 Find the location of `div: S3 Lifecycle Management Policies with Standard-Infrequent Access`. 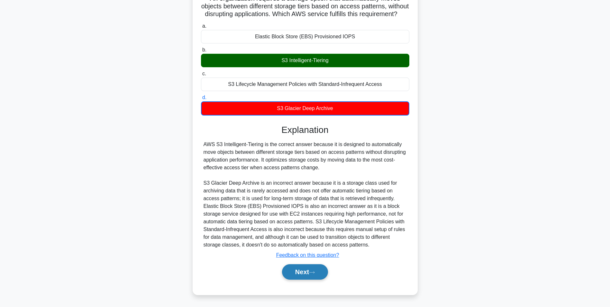

div: S3 Lifecycle Management Policies with Standard-Infrequent Access is located at coordinates (305, 84).